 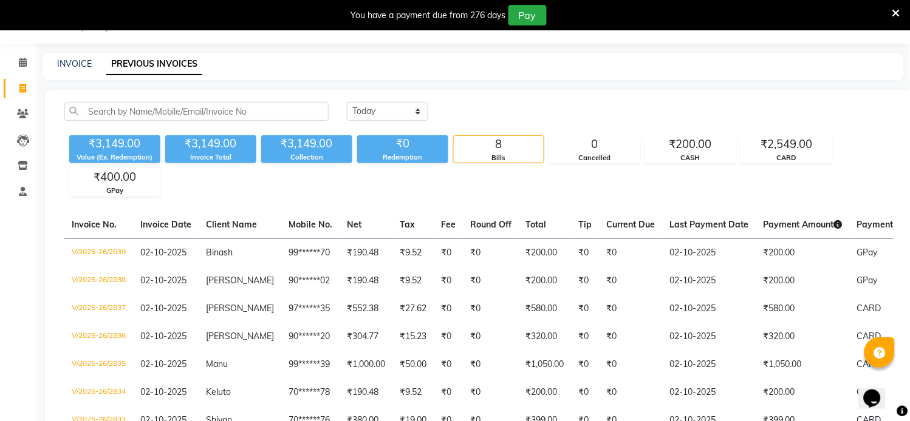 What do you see at coordinates (74, 64) in the screenshot?
I see `a: INVOICE` at bounding box center [74, 64].